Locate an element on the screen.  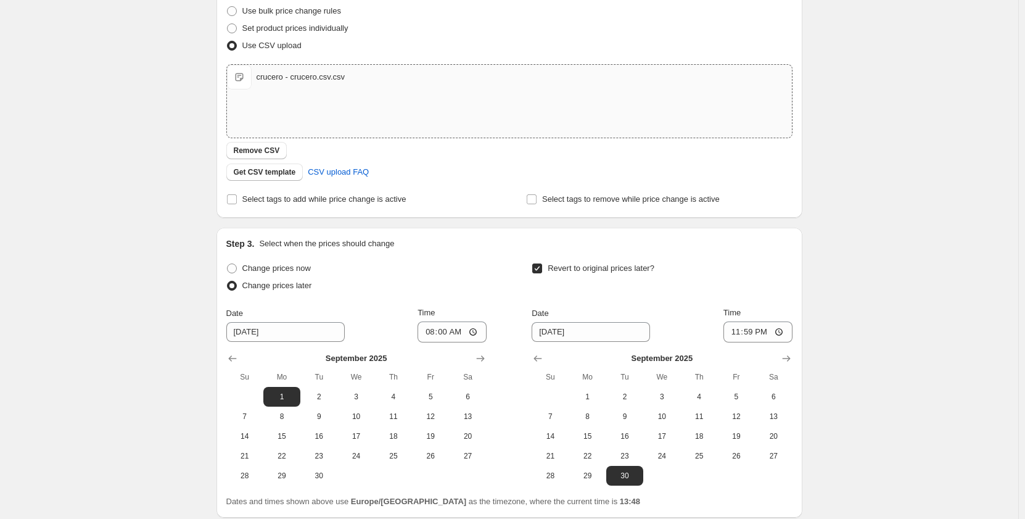
span: Select tags to remove while price change is active is located at coordinates (631, 199).